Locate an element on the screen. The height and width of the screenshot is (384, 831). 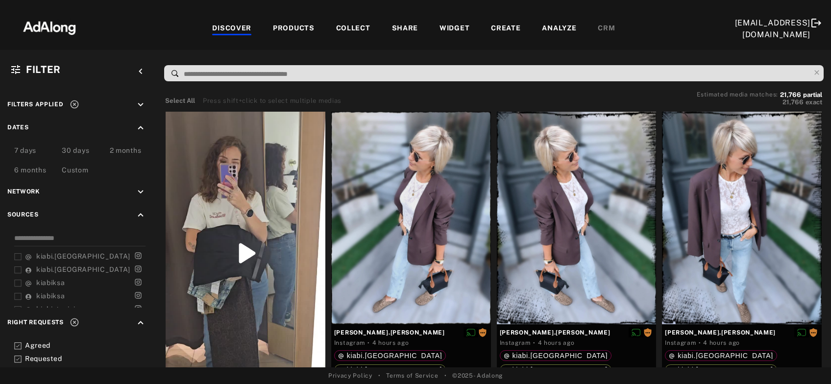
span: Filter is located at coordinates (43, 70).